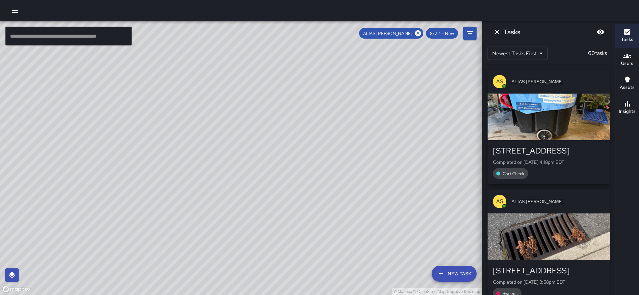 This screenshot has height=295, width=639. I want to click on div: Newest Tasks First, so click(518, 53).